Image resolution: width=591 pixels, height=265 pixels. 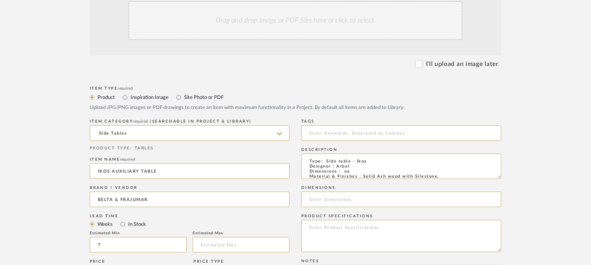 What do you see at coordinates (138, 262) in the screenshot?
I see `div: Price` at bounding box center [138, 262].